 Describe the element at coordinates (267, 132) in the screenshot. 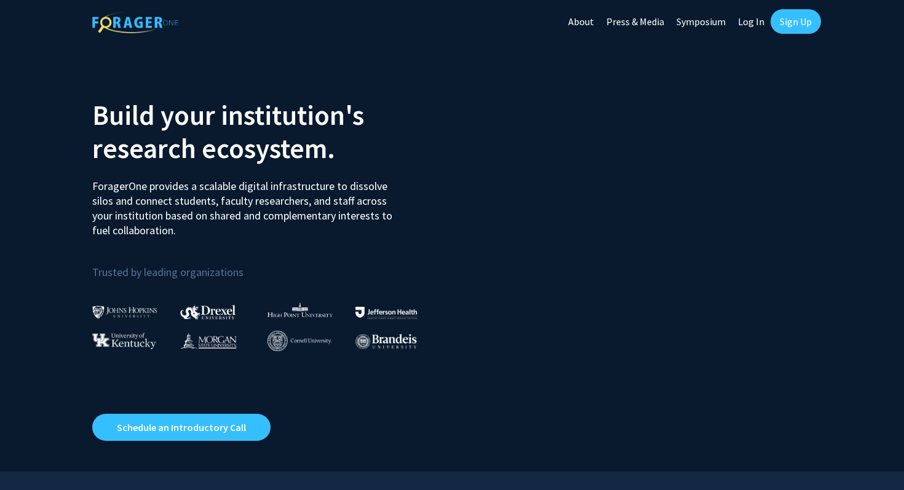

I see `h2: Build your institution's research ecosystem.` at that location.